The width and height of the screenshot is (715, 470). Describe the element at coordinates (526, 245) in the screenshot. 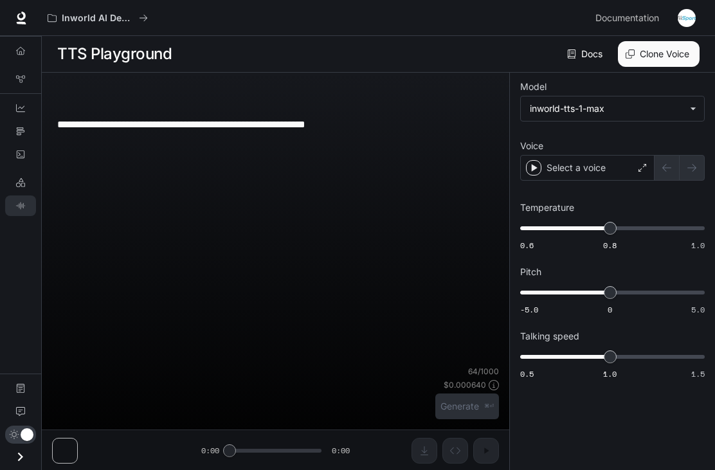

I see `span: 0.6` at that location.